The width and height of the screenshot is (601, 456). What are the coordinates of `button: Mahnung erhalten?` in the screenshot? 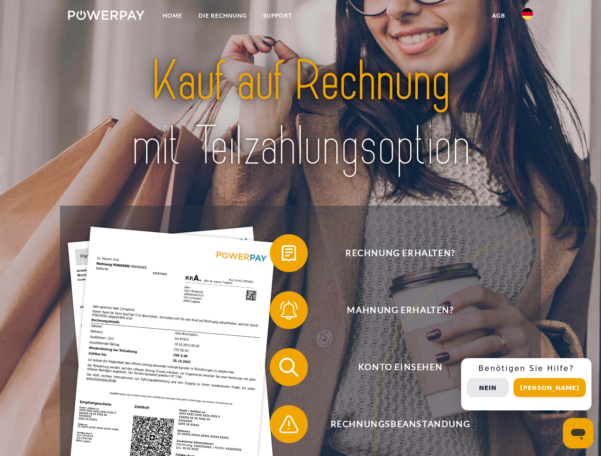 It's located at (393, 310).